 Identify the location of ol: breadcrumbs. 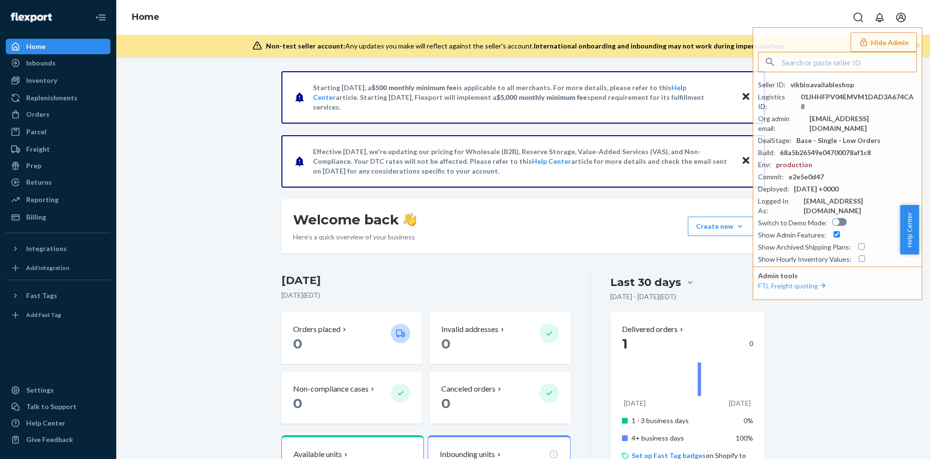
(145, 17).